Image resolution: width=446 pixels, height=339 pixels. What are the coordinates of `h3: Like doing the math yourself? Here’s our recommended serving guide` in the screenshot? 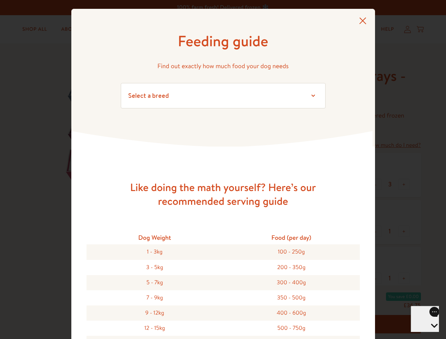 It's located at (223, 194).